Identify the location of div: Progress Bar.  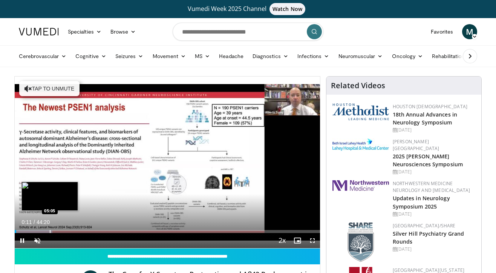
(167, 231).